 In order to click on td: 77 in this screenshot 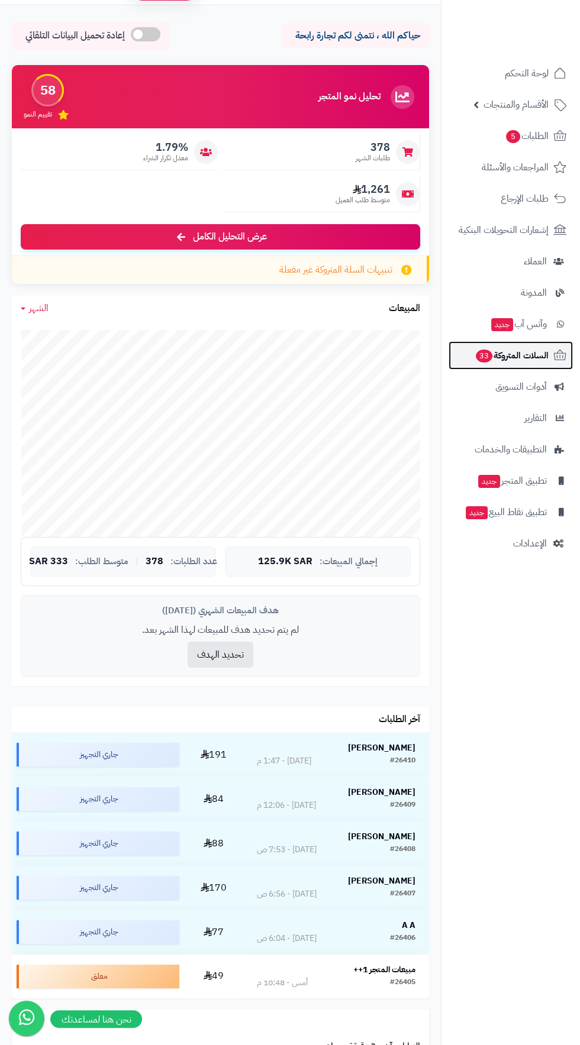, I will do `click(213, 932)`.